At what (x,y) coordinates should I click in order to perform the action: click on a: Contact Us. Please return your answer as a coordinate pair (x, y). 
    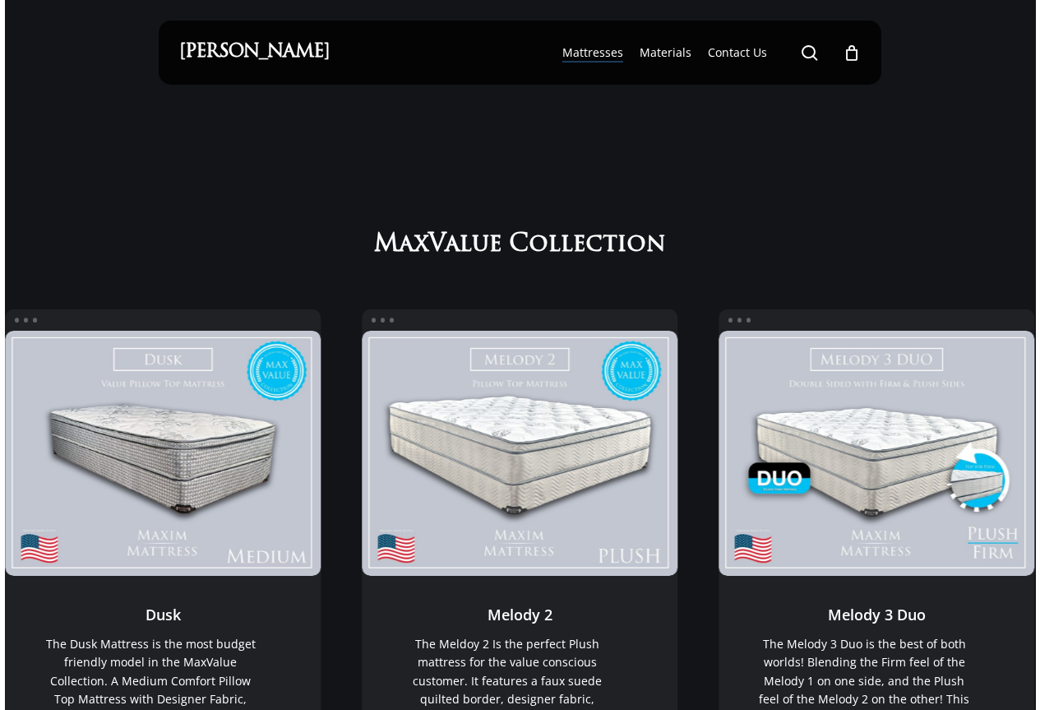
    Looking at the image, I should click on (737, 53).